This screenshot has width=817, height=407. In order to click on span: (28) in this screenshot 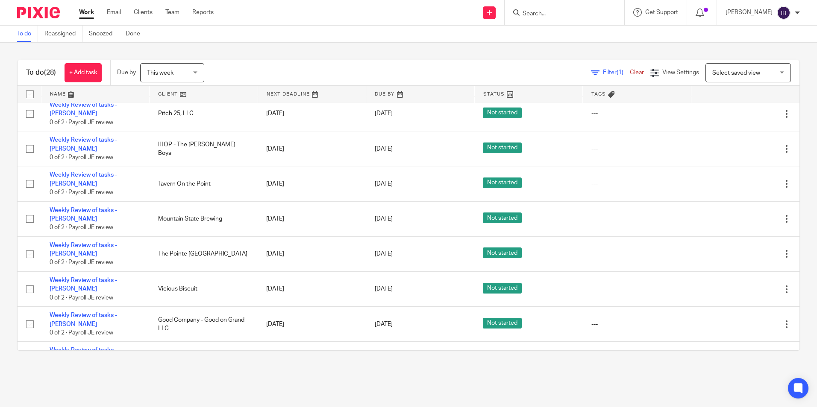, I will do `click(50, 73)`.